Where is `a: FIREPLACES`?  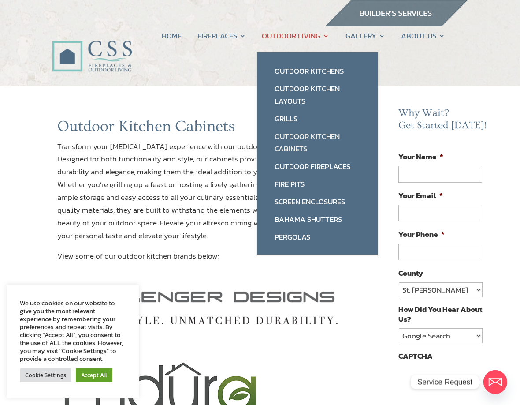
a: FIREPLACES is located at coordinates (222, 36).